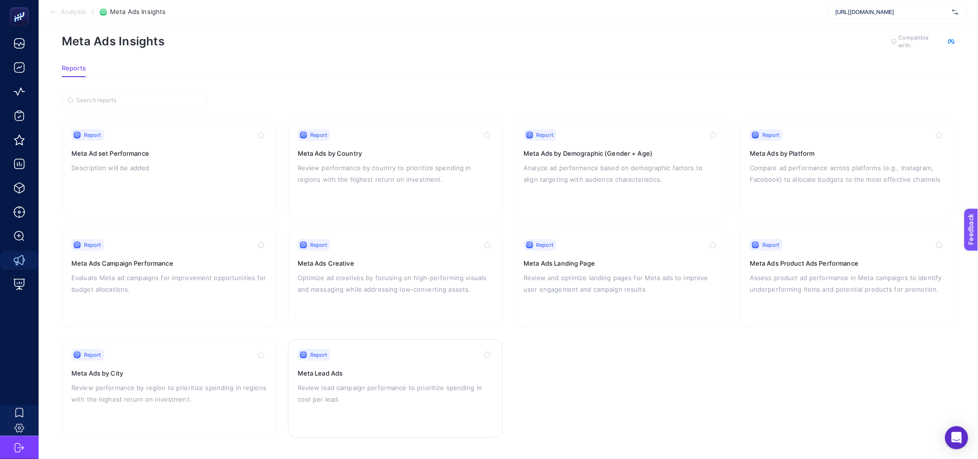  I want to click on span: Compatible with:, so click(920, 41).